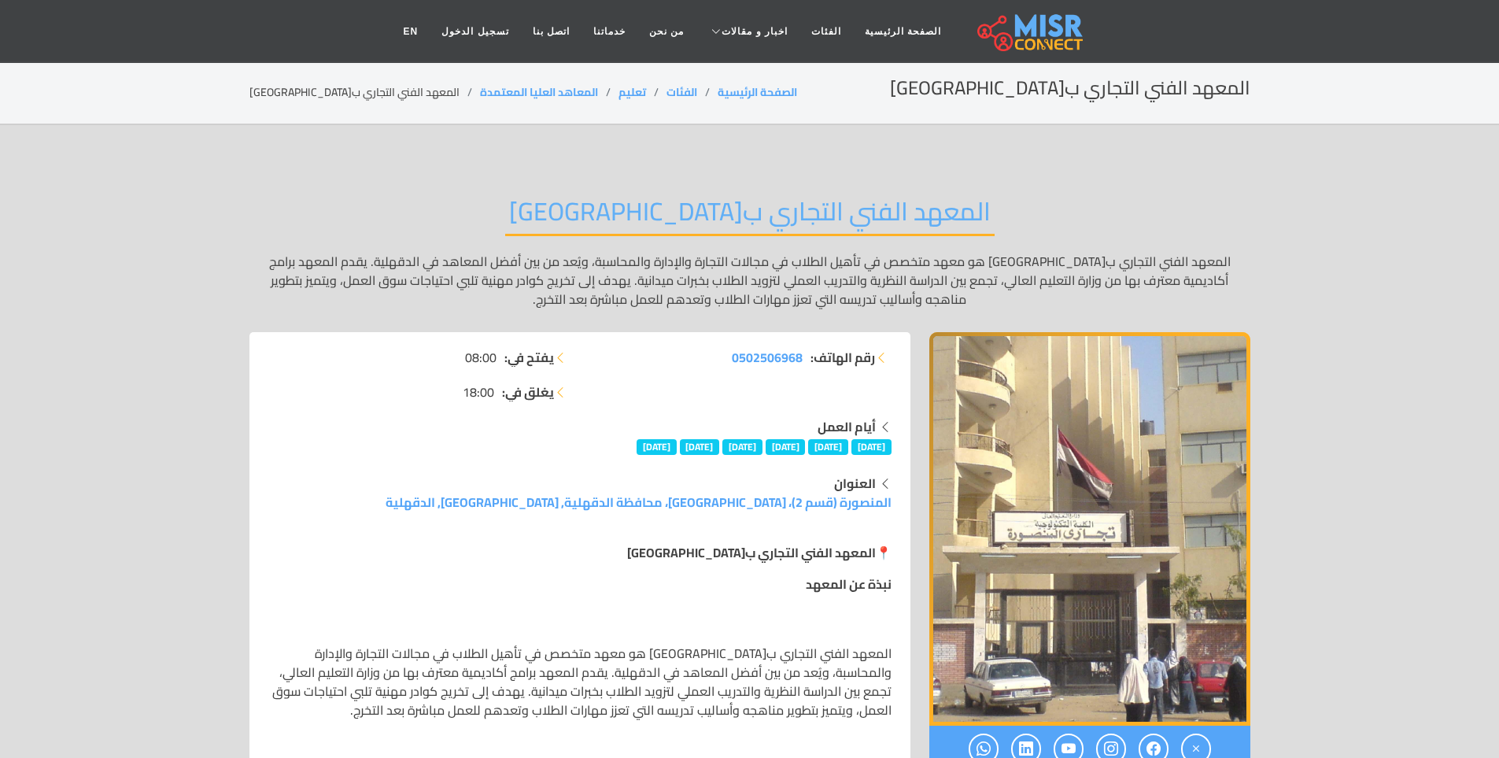  I want to click on strong: يفتح في:, so click(529, 357).